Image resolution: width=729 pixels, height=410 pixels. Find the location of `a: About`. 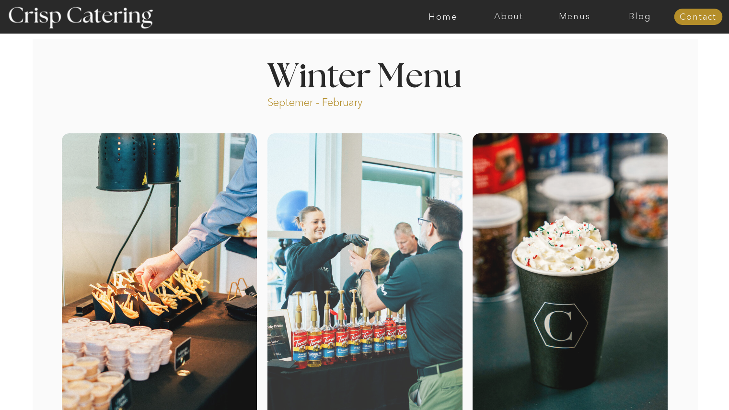

a: About is located at coordinates (509, 17).